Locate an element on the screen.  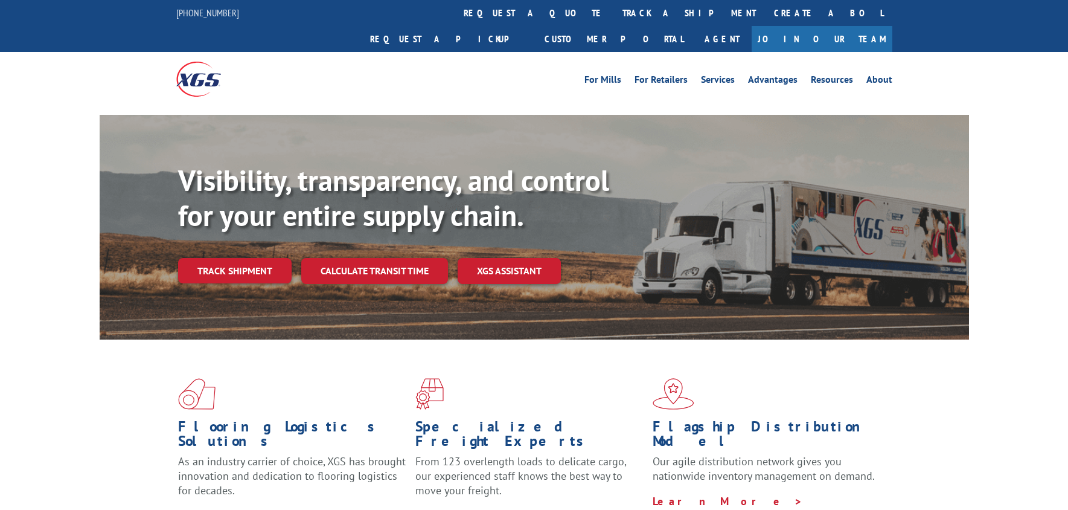
a: Track shipment is located at coordinates (235, 271).